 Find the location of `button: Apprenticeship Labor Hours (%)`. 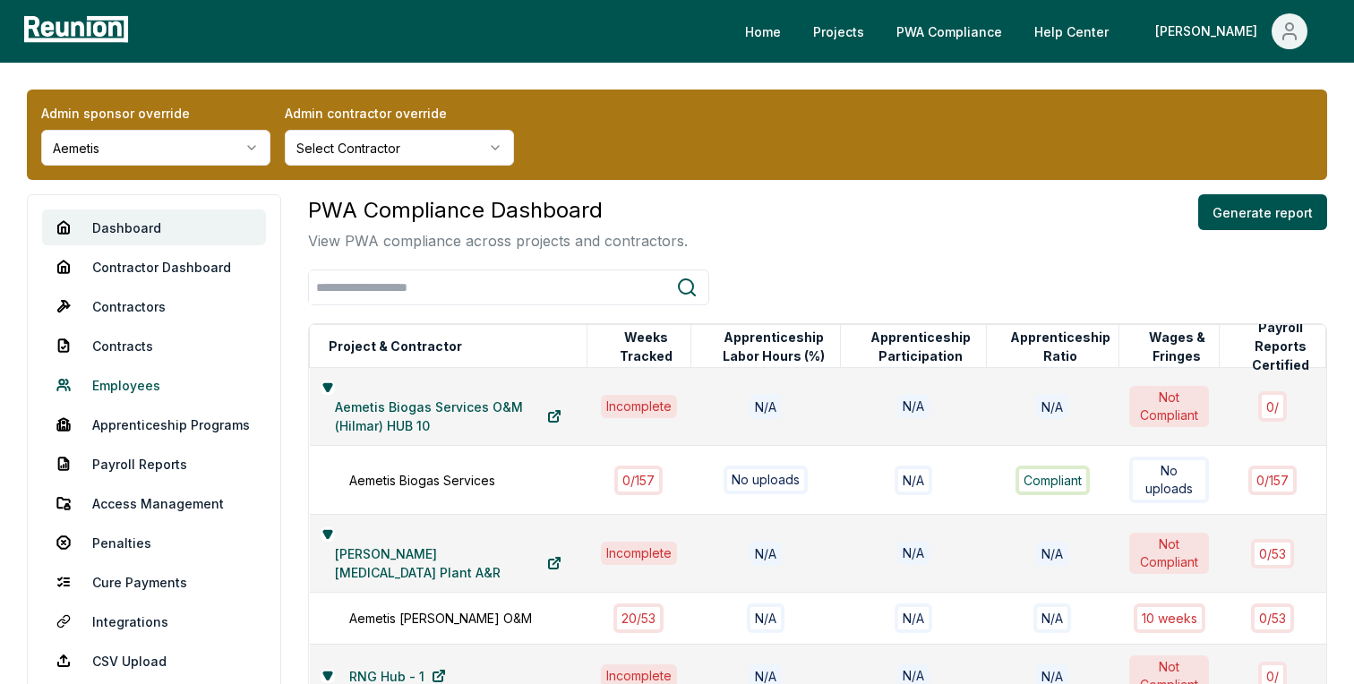

button: Apprenticeship Labor Hours (%) is located at coordinates (773, 347).